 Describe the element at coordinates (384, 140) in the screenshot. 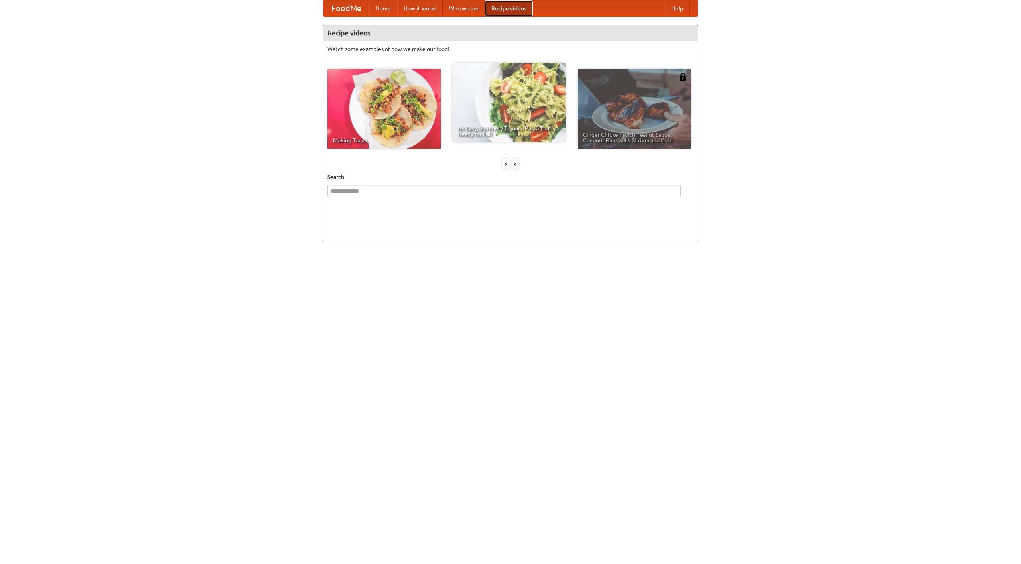

I see `span: Making Tacos` at that location.